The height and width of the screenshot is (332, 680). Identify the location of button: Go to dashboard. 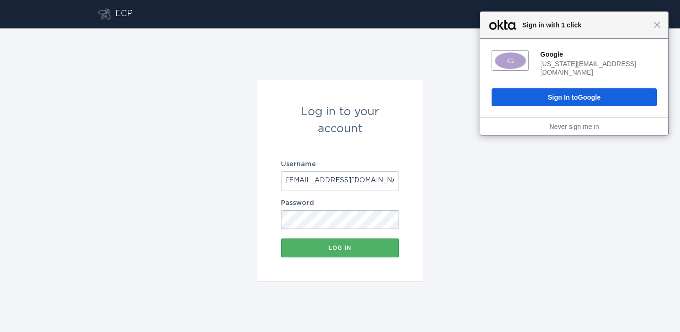
(104, 14).